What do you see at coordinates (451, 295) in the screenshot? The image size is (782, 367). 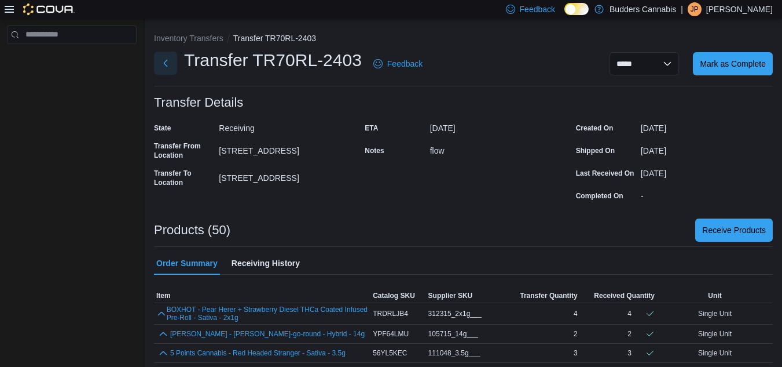 I see `span: Supplier SKU` at bounding box center [451, 295].